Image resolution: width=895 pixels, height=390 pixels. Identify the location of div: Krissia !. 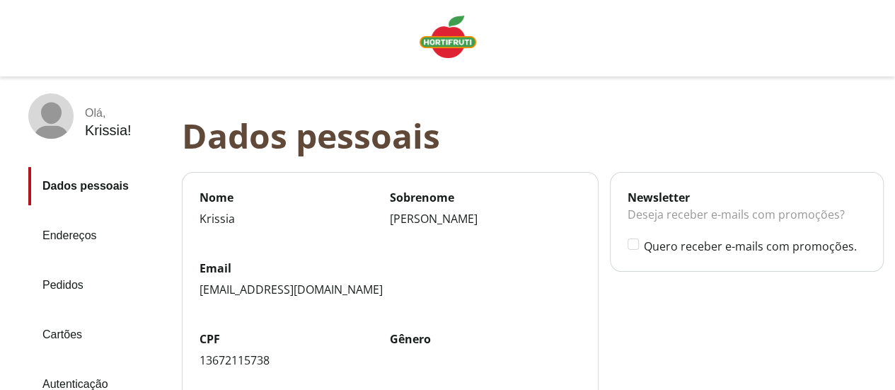
(108, 130).